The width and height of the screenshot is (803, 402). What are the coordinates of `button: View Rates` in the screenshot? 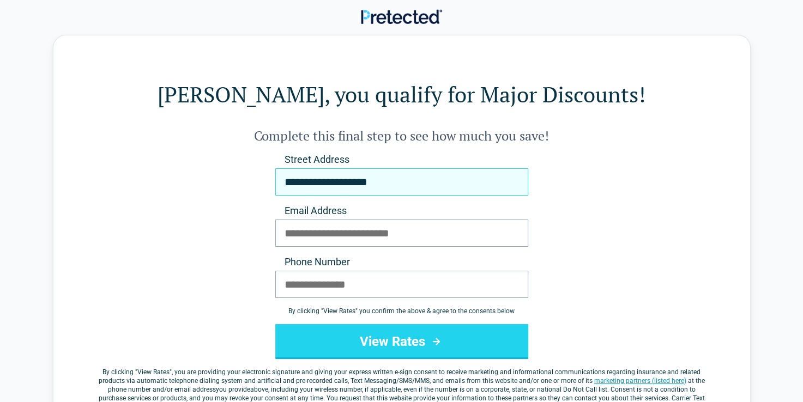 It's located at (402, 342).